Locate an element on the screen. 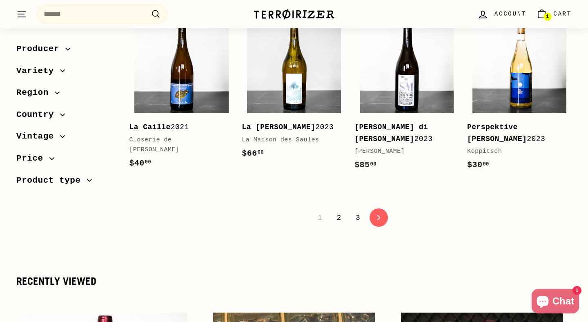 Image resolution: width=588 pixels, height=322 pixels. span: Vintage is located at coordinates (38, 136).